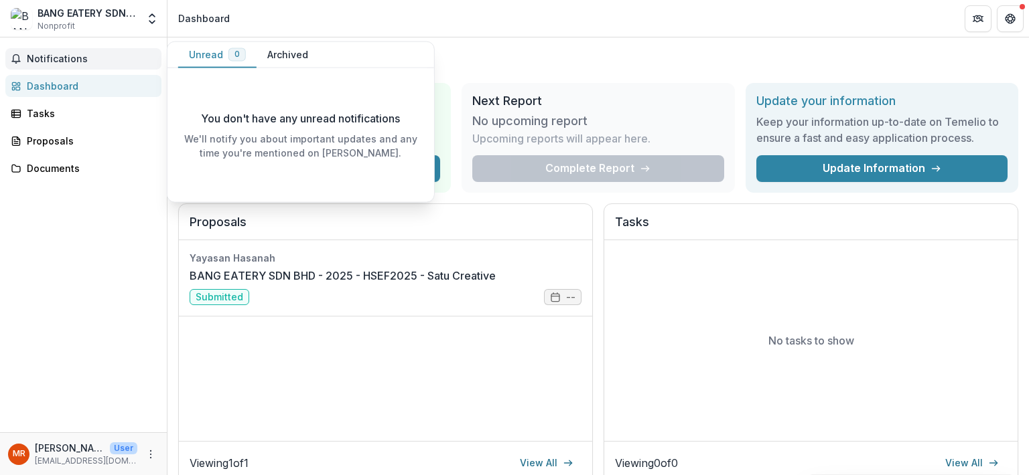 The image size is (1029, 475). I want to click on div: Proposals, so click(88, 141).